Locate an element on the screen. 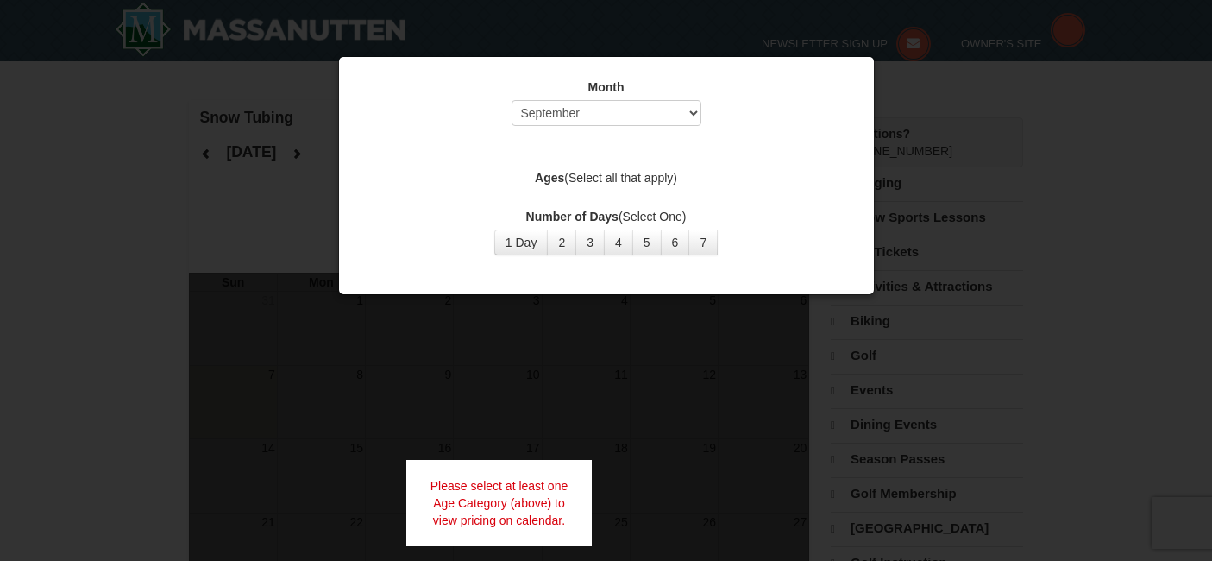 This screenshot has width=1212, height=561. div: Please select at least one Age Category (above) to view pricing on calendar. is located at coordinates (499, 503).